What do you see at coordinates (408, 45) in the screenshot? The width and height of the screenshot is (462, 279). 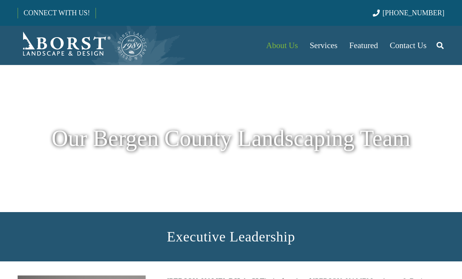 I see `a: Contact Us` at bounding box center [408, 45].